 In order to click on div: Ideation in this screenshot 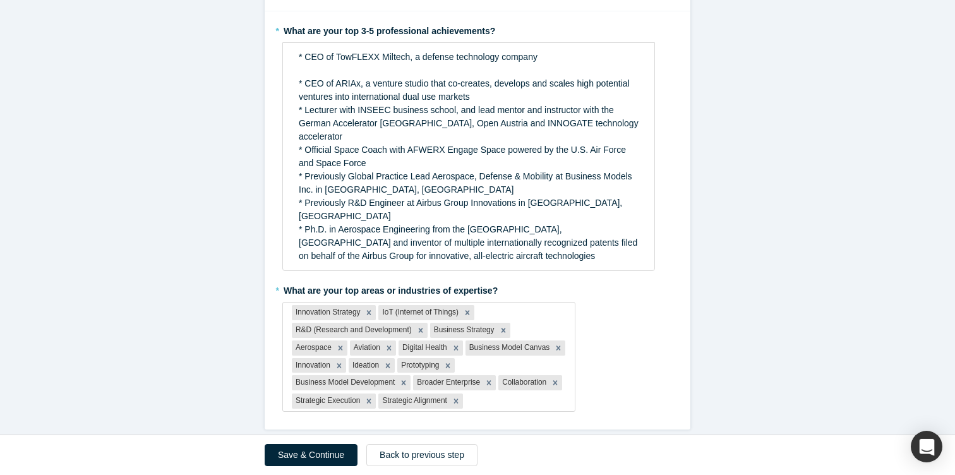, I will do `click(364, 366)`.